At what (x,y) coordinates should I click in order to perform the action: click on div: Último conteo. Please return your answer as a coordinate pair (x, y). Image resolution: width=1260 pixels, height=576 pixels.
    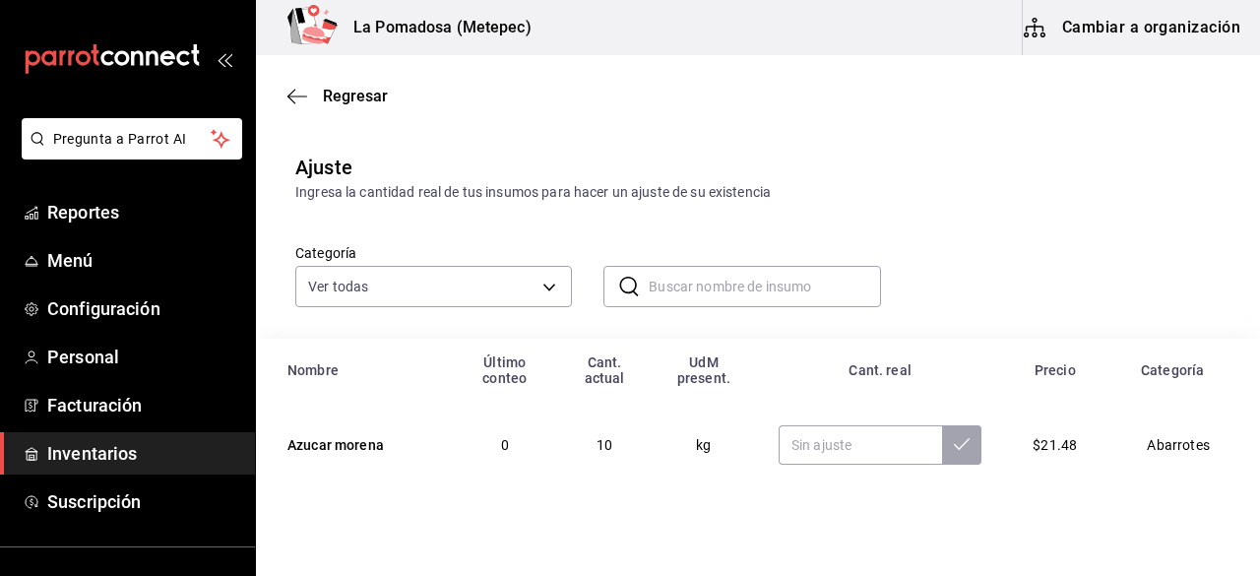
    Looking at the image, I should click on (504, 370).